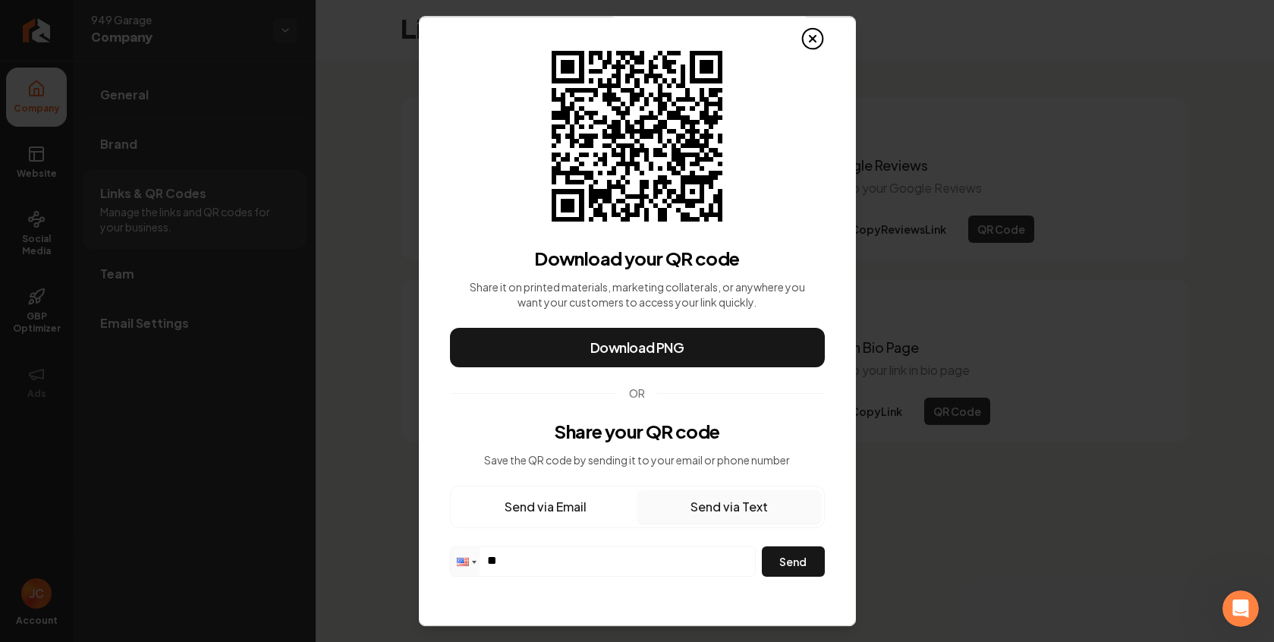 This screenshot has width=1274, height=642. Describe the element at coordinates (729, 507) in the screenshot. I see `button: Send via Text` at that location.